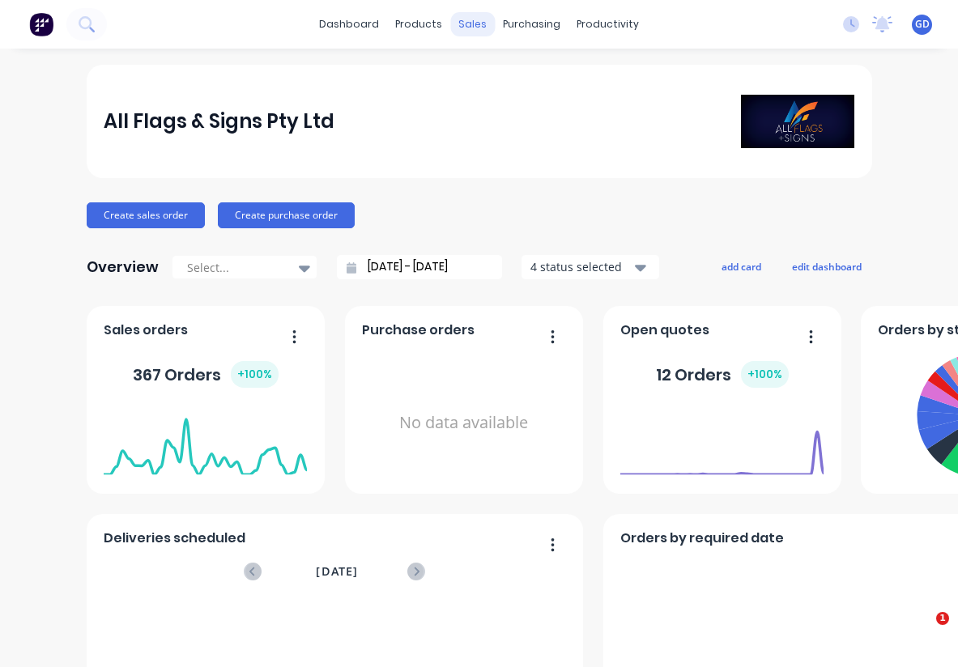 This screenshot has width=958, height=667. I want to click on a: dashboard, so click(349, 24).